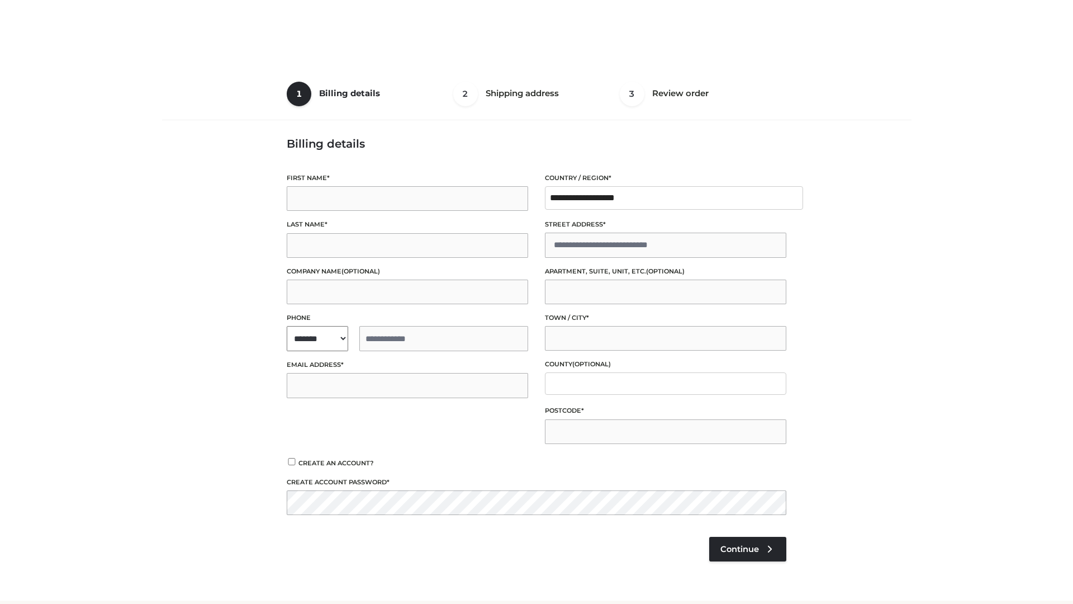 The height and width of the screenshot is (604, 1073). What do you see at coordinates (349, 93) in the screenshot?
I see `span: Billing details` at bounding box center [349, 93].